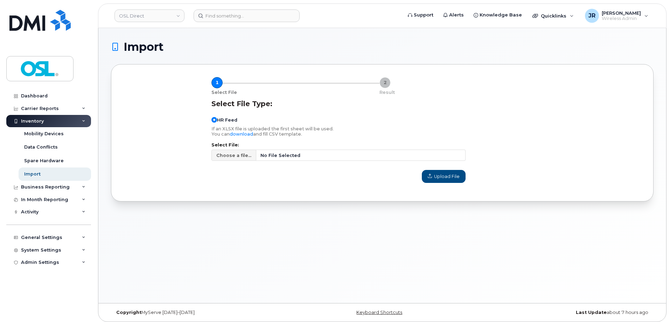 The width and height of the screenshot is (670, 322). I want to click on span: Upload File, so click(444, 176).